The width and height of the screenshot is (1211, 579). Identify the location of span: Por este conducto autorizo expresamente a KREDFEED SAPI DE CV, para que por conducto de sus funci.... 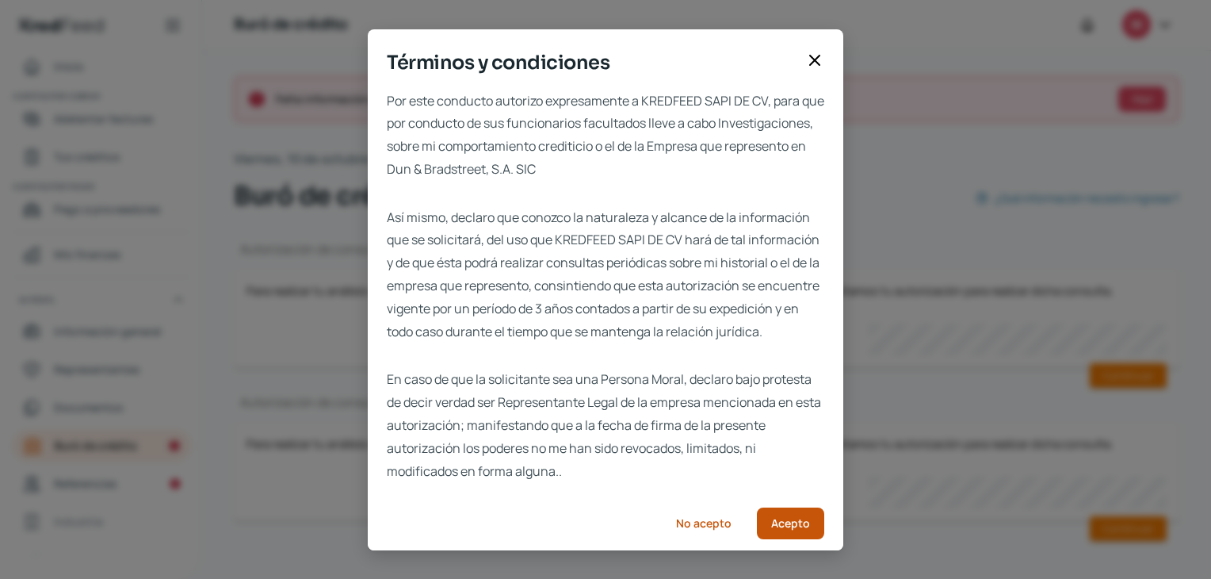
(606, 135).